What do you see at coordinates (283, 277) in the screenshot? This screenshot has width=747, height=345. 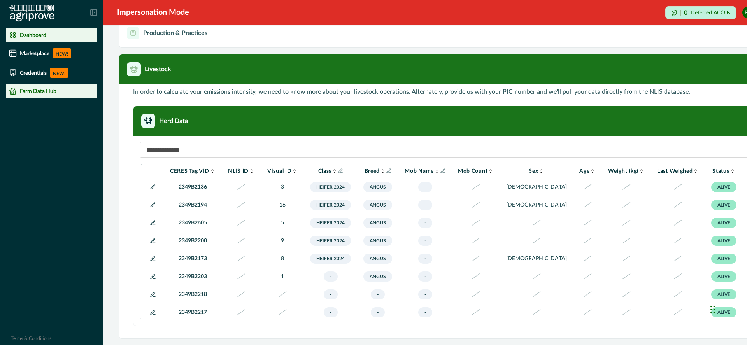 I see `p: 1` at bounding box center [283, 277].